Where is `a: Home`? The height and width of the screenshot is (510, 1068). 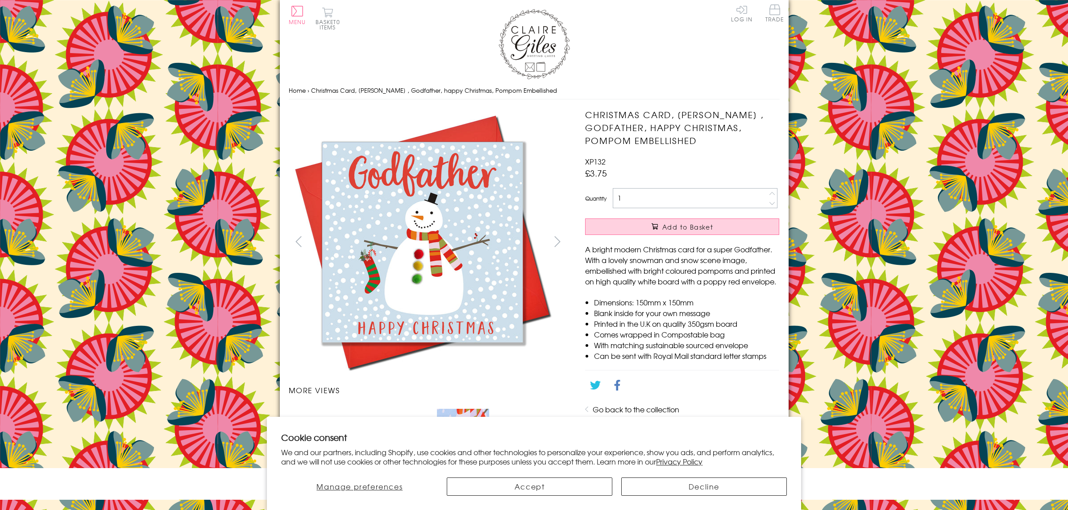
a: Home is located at coordinates (297, 90).